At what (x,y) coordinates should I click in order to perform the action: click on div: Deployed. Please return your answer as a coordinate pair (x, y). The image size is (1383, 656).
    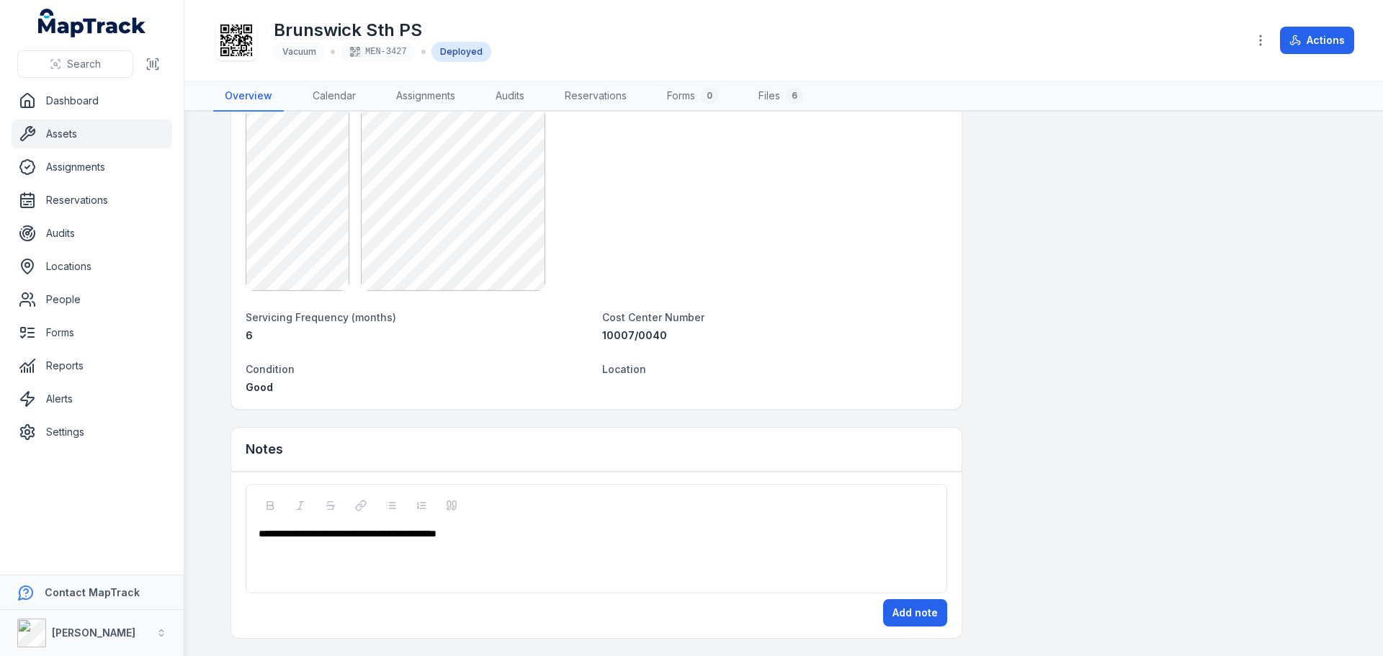
    Looking at the image, I should click on (461, 52).